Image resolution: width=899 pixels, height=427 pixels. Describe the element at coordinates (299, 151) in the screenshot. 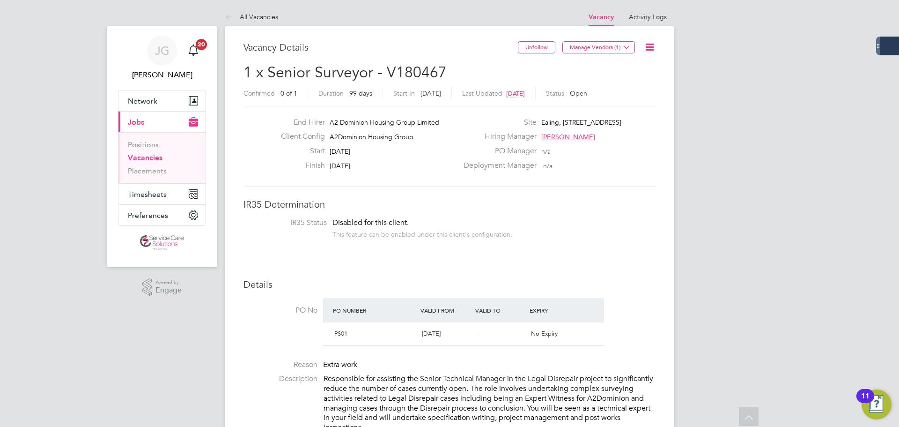

I see `label: Start` at that location.